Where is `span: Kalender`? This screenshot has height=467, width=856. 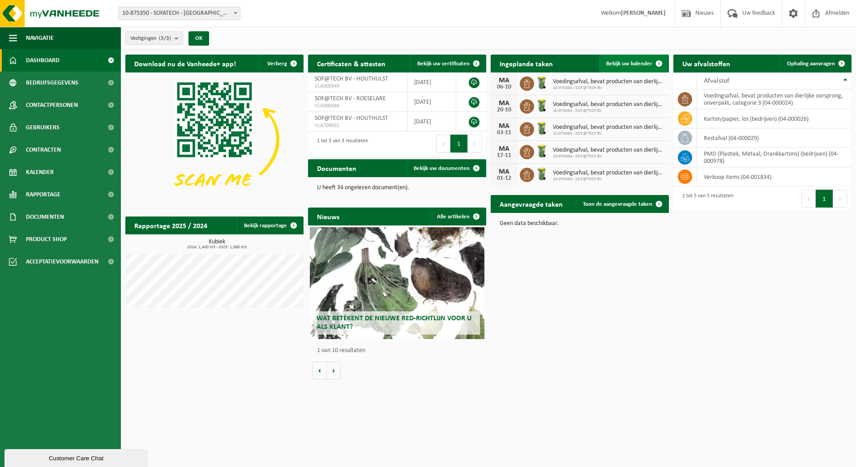
span: Kalender is located at coordinates (40, 172).